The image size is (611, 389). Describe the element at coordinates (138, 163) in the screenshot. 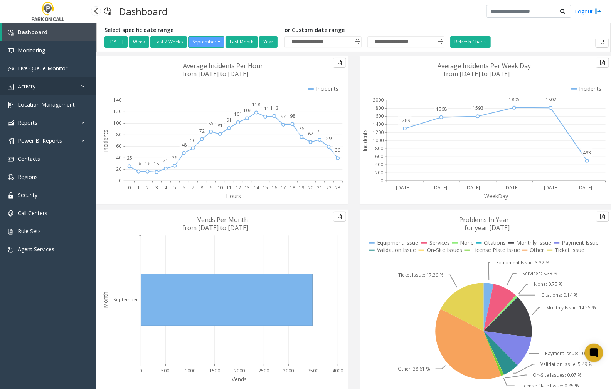

I see `text: 16` at that location.